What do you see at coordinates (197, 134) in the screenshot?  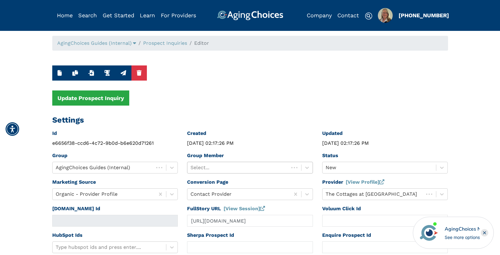 I see `label: Created` at bounding box center [197, 134].